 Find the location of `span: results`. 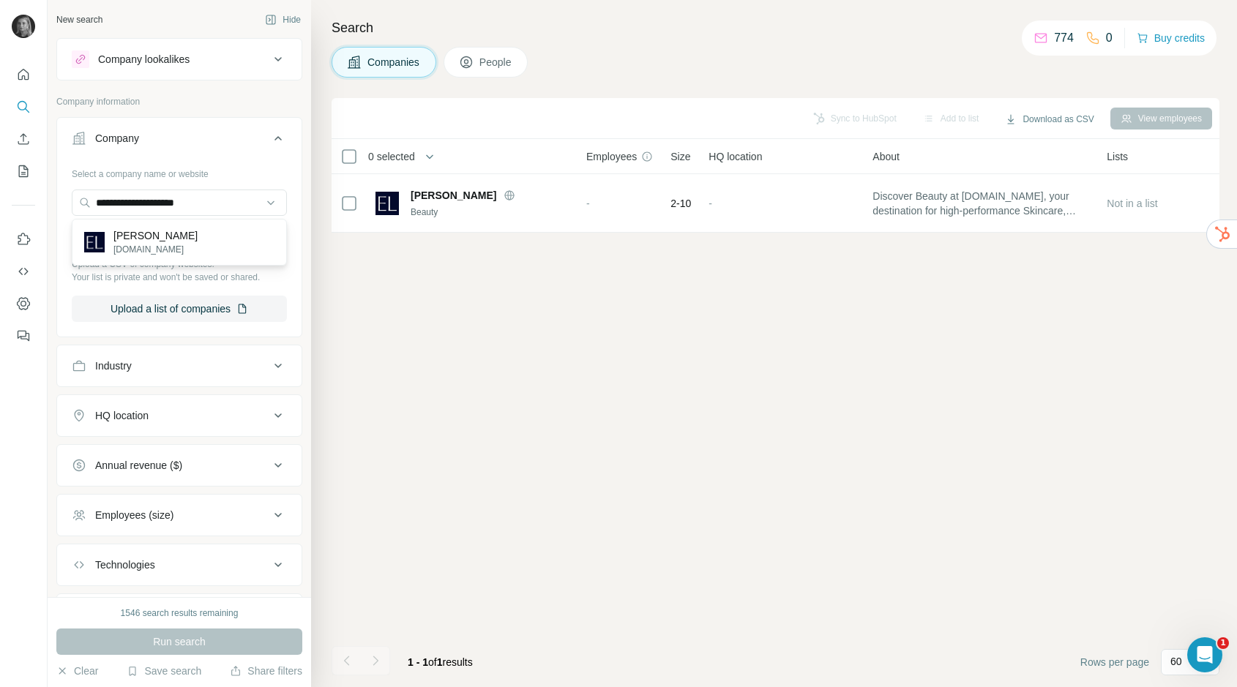

span: results is located at coordinates (440, 663).